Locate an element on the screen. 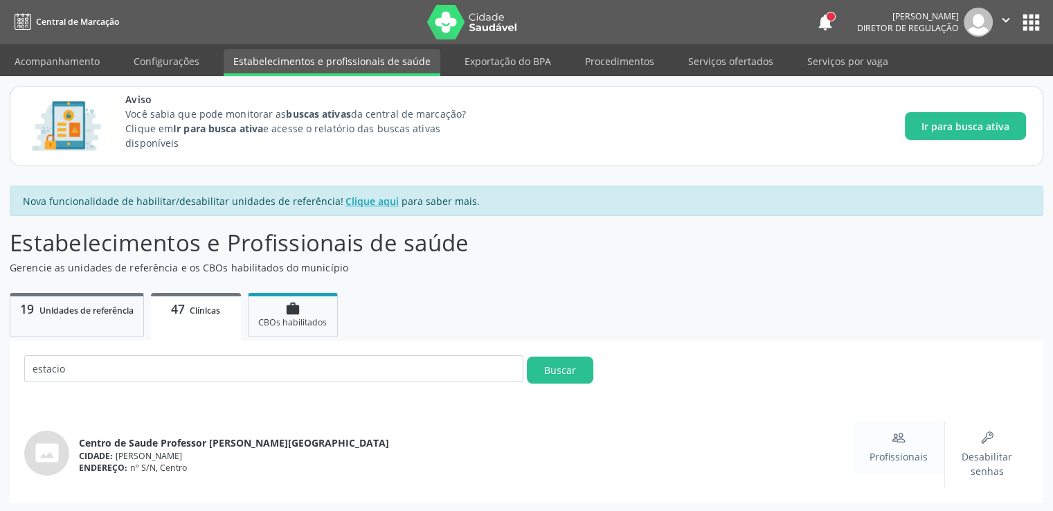  span: Diretor de regulação is located at coordinates (907, 28).